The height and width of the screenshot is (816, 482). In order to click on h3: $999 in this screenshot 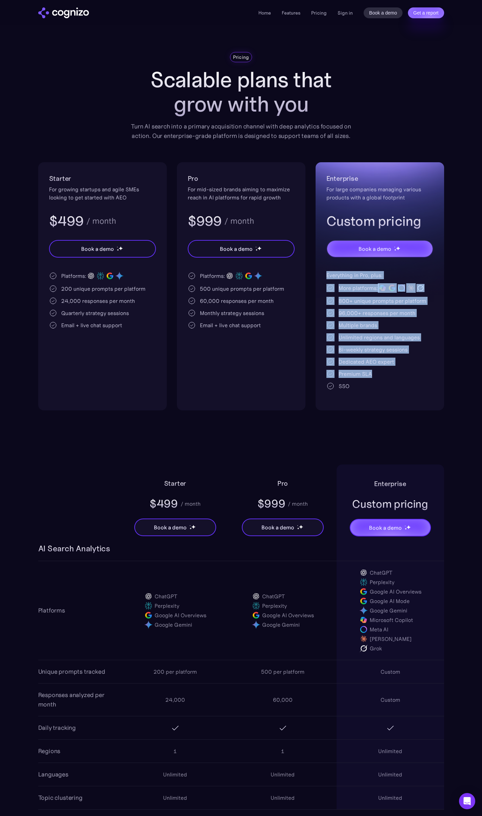, I will do `click(204, 221)`.